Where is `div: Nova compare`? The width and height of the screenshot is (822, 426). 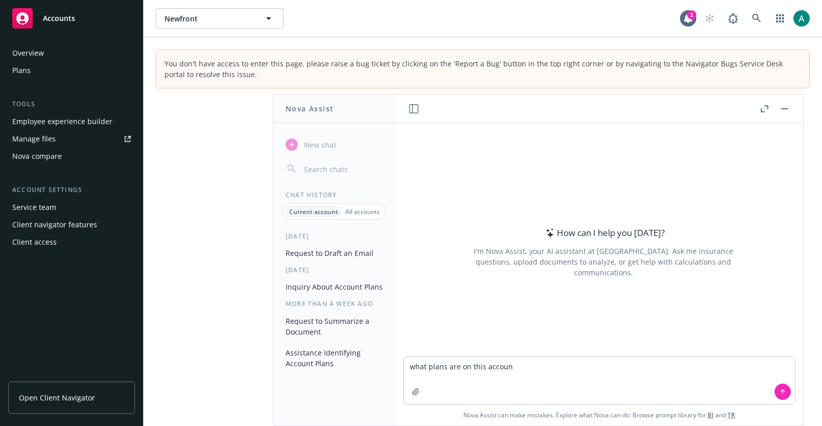 div: Nova compare is located at coordinates (37, 156).